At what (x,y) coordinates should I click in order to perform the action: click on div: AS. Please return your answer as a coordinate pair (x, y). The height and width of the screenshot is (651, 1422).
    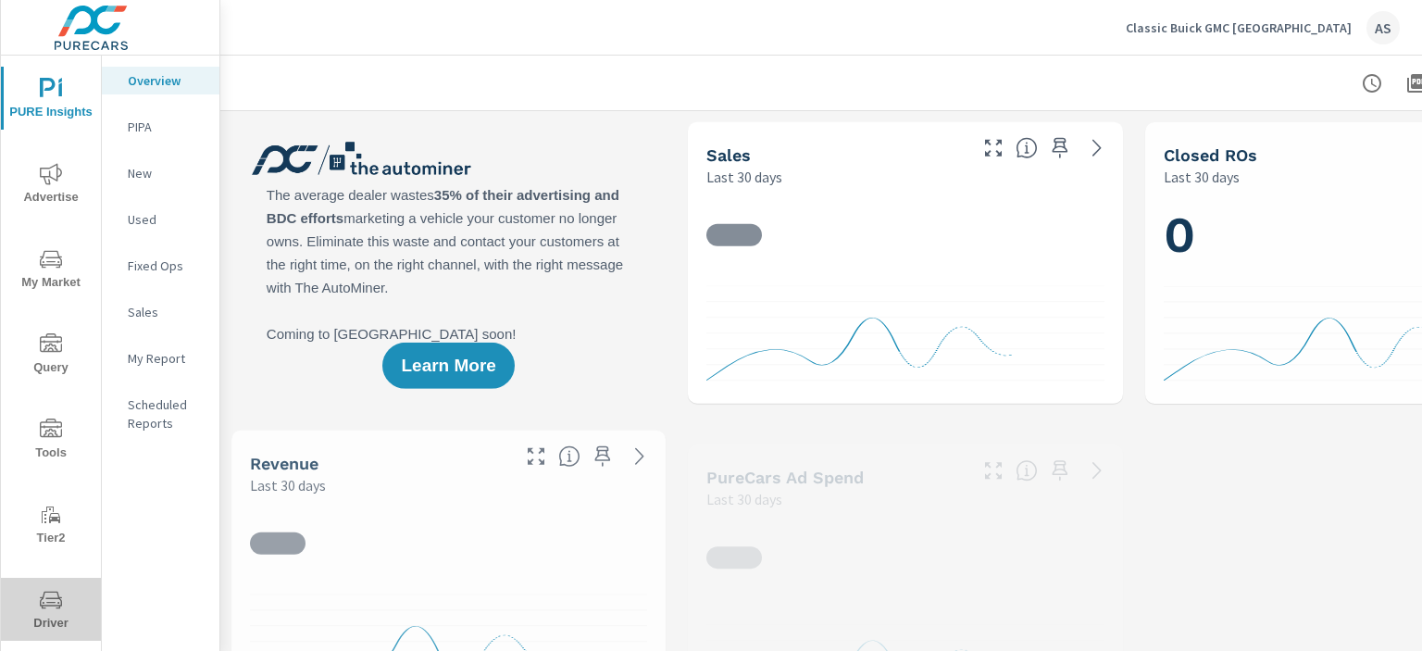
    Looking at the image, I should click on (1383, 28).